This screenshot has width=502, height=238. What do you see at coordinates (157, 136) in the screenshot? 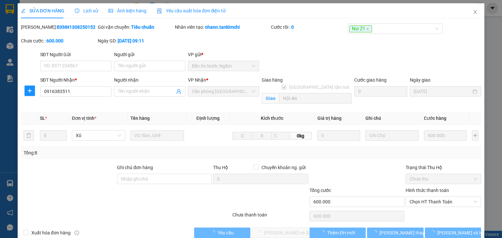
I see `input: VD: Bàn, Ghế` at bounding box center [157, 136].